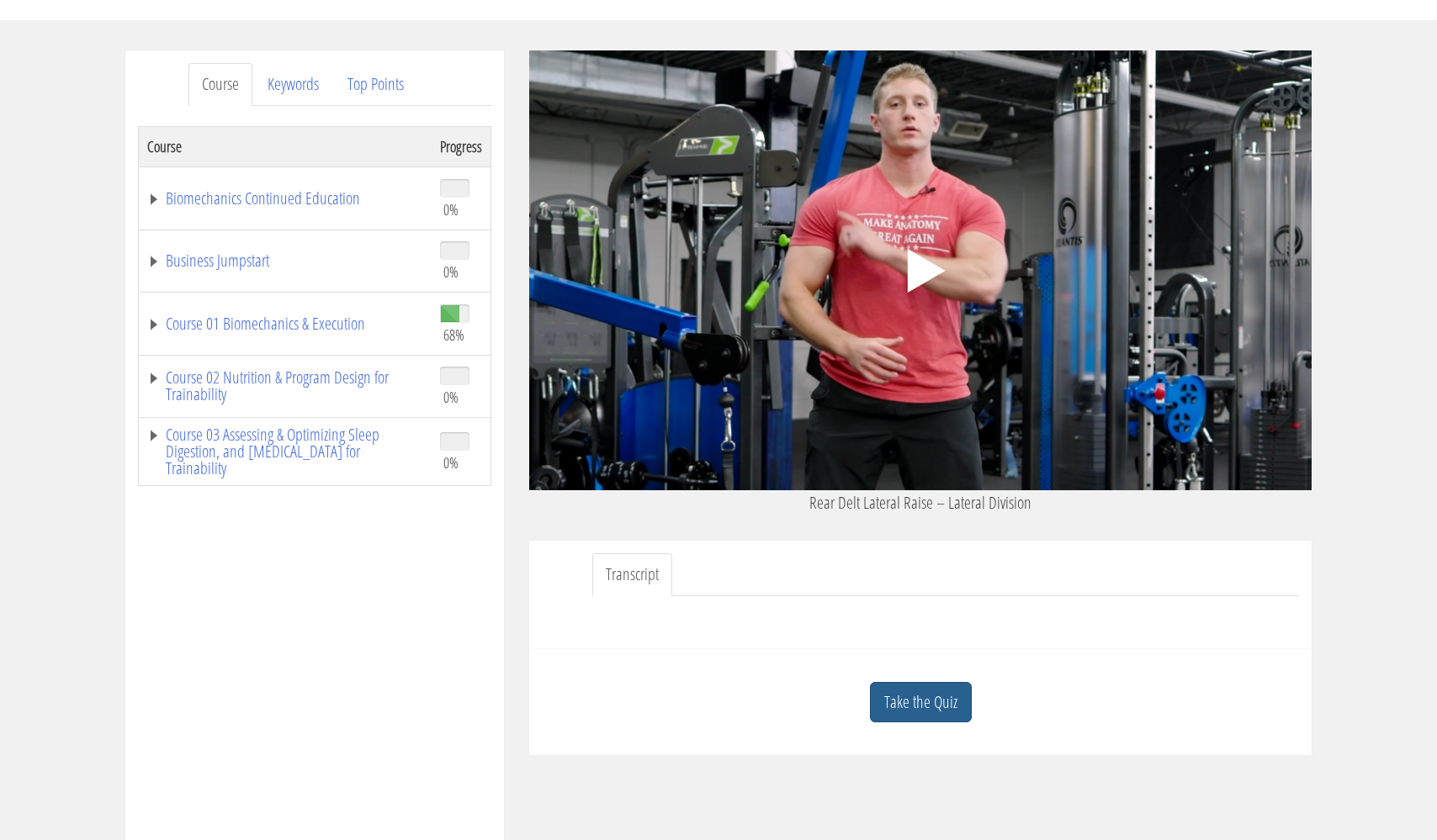  Describe the element at coordinates (285, 199) in the screenshot. I see `a: Biomechanics Continued Education` at that location.